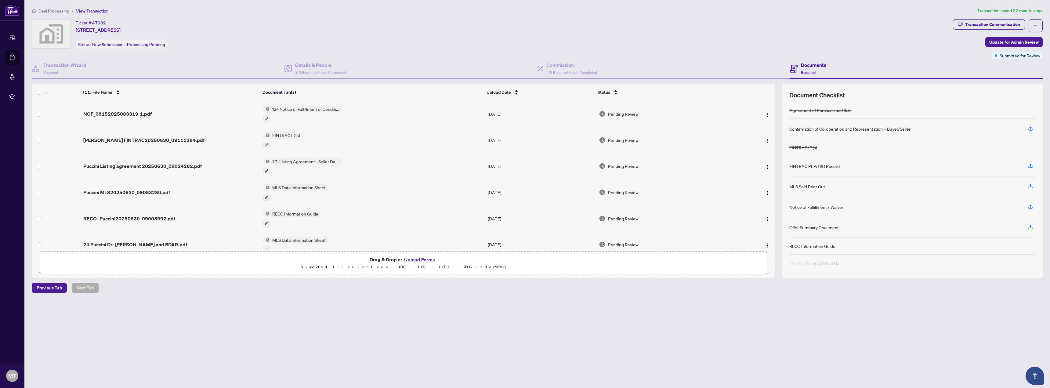  I want to click on span: 124 Notice of Fulfillment of Condition(s) - Agreement of Purchase and Sale, so click(306, 109).